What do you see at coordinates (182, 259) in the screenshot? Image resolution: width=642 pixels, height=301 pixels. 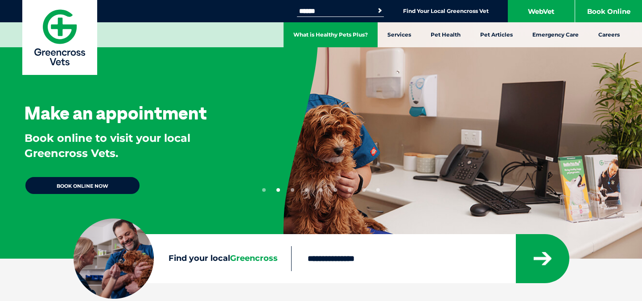 I see `label: Find your local` at bounding box center [182, 259].